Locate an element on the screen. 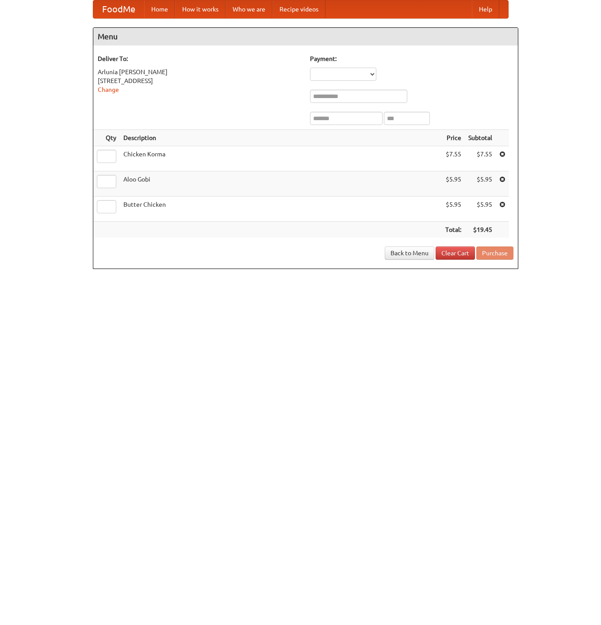  th: $19.45 is located at coordinates (480, 230).